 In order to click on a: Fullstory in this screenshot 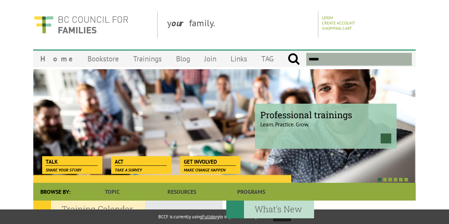, I will do `click(211, 216)`.